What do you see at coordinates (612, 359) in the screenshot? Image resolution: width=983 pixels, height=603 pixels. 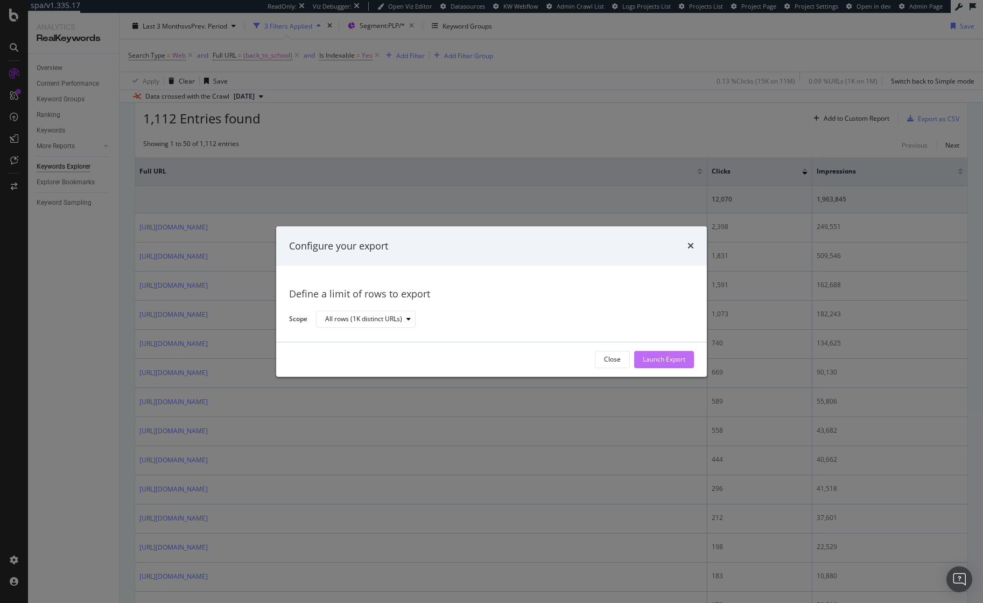 I see `div: Close` at bounding box center [612, 359].